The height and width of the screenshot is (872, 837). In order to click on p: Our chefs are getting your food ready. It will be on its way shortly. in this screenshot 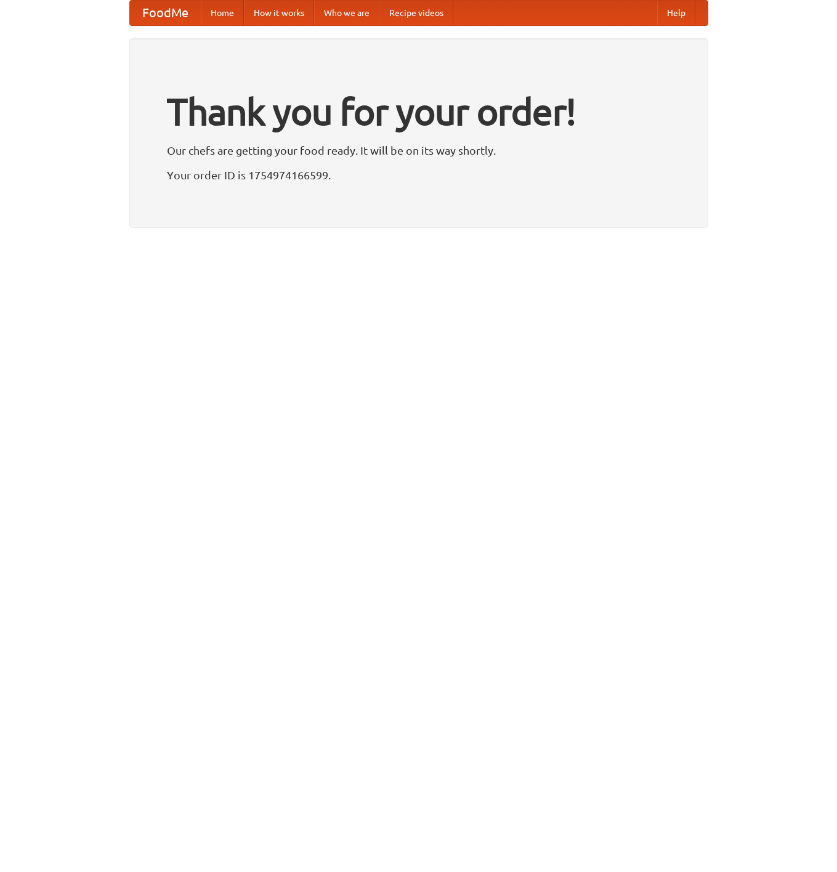, I will do `click(419, 150)`.